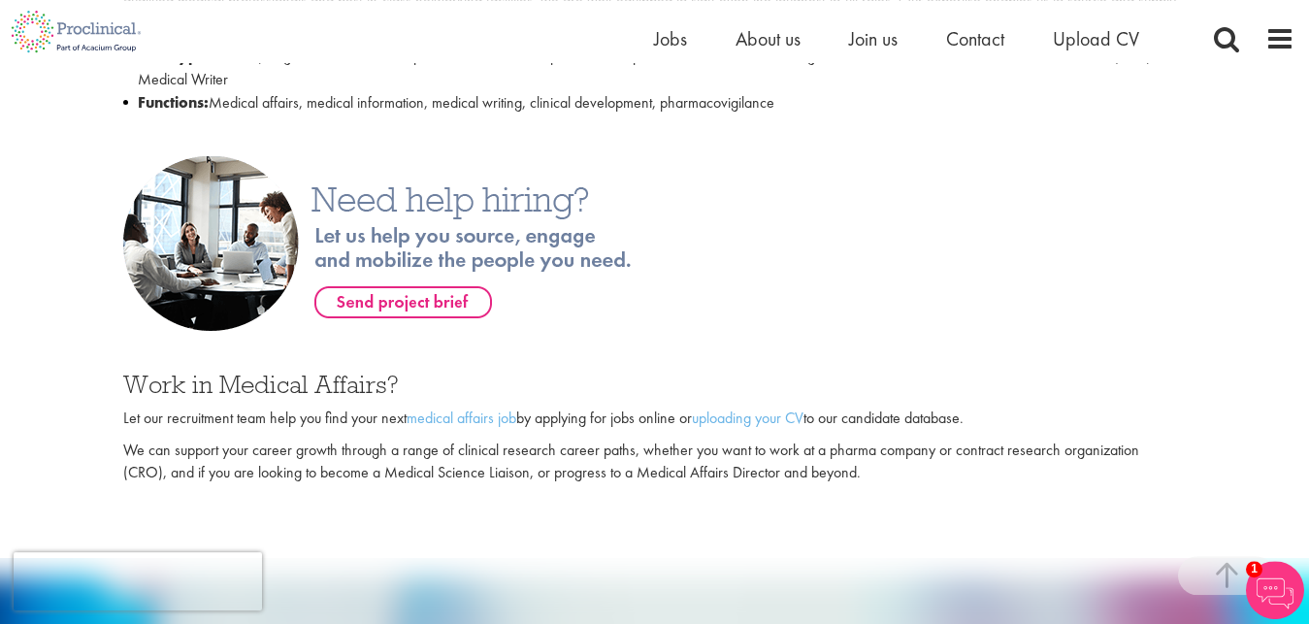 The height and width of the screenshot is (624, 1309). Describe the element at coordinates (654, 384) in the screenshot. I see `h3: Work in Medical Affairs?` at that location.